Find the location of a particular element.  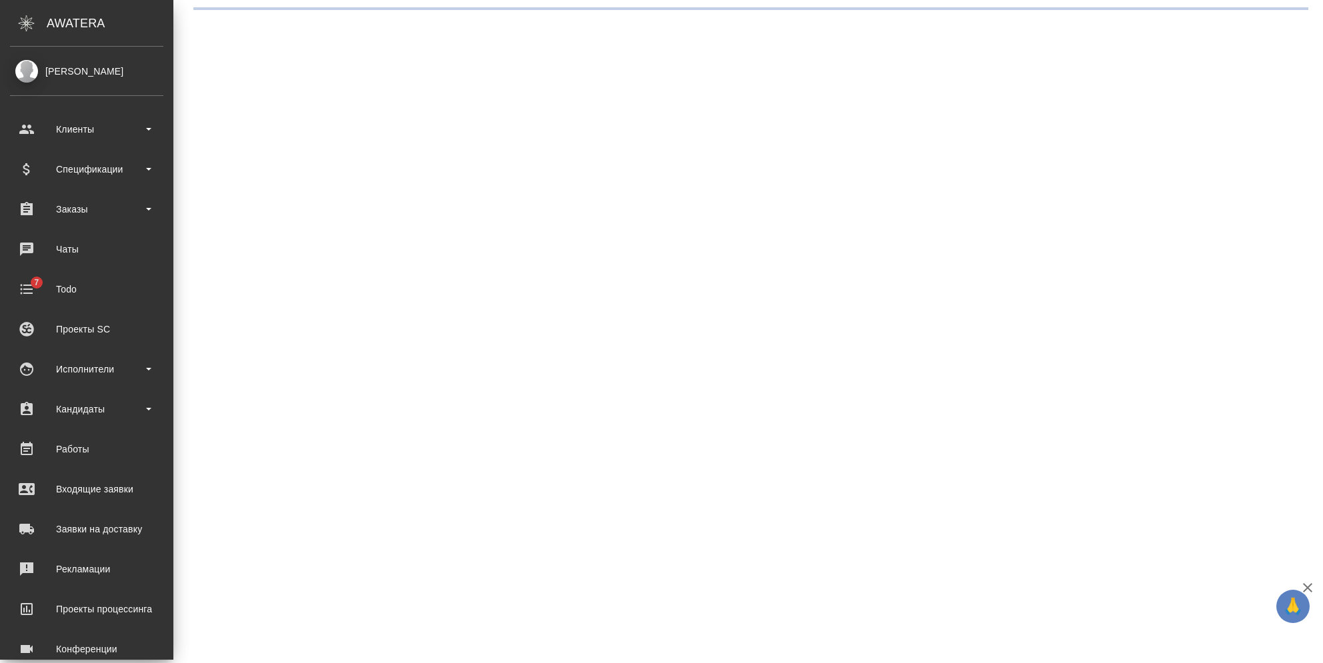

a: Заявки на доставку is located at coordinates (87, 529).